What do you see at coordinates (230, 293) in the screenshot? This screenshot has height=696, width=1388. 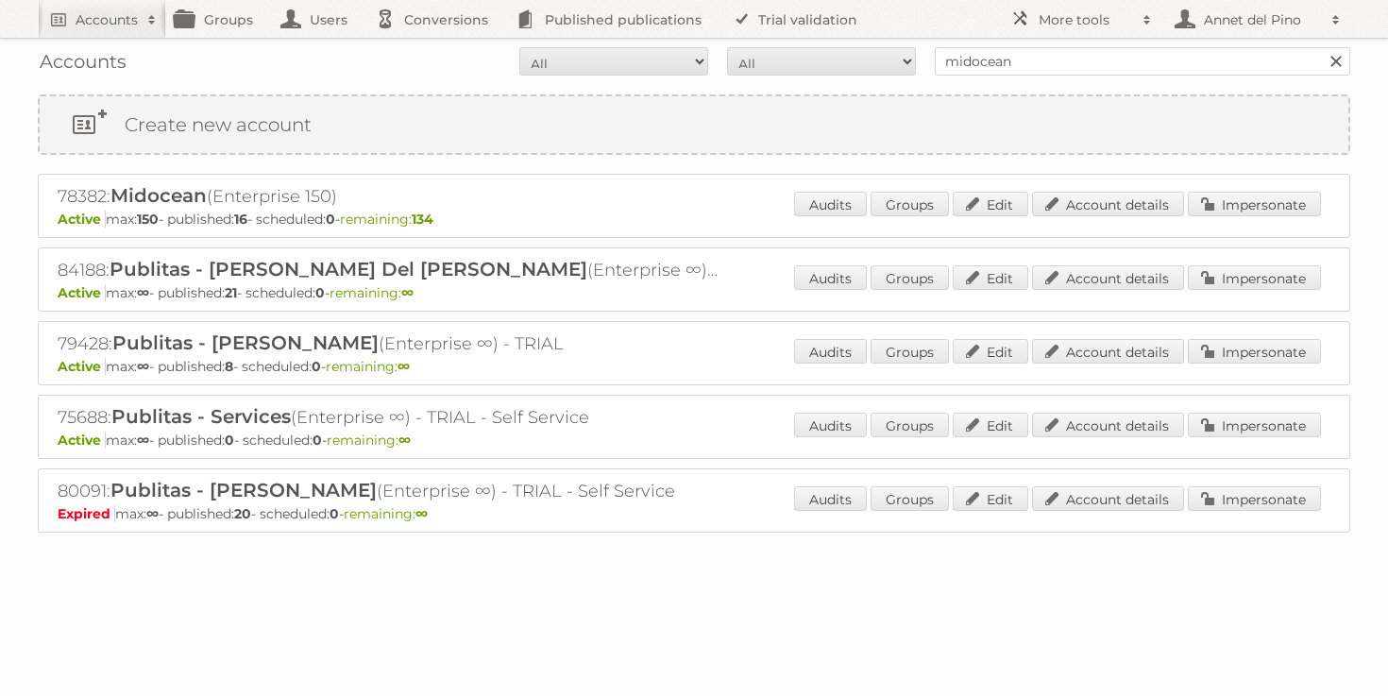 I see `strong: 21` at bounding box center [230, 293].